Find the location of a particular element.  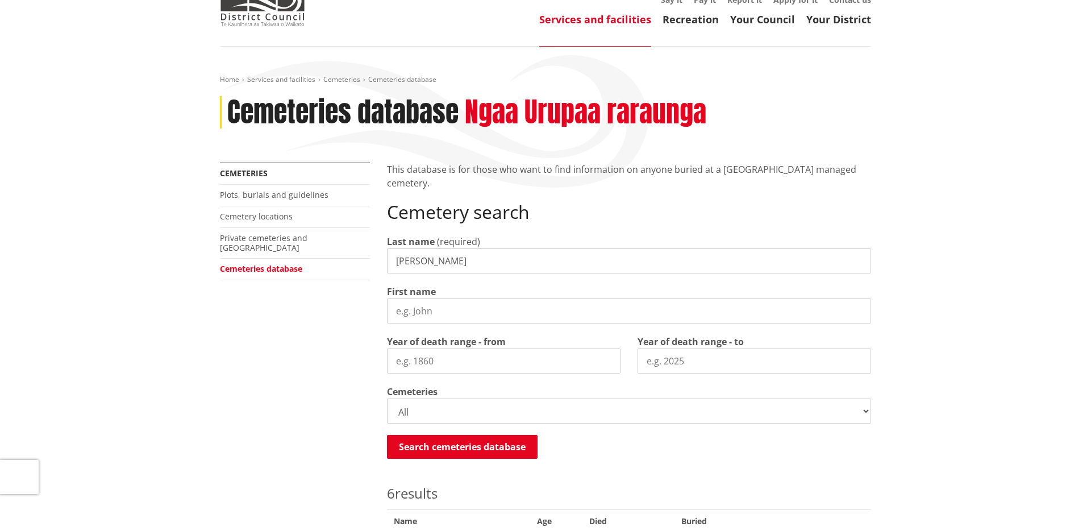

label: Year of death range - to is located at coordinates (690, 341).